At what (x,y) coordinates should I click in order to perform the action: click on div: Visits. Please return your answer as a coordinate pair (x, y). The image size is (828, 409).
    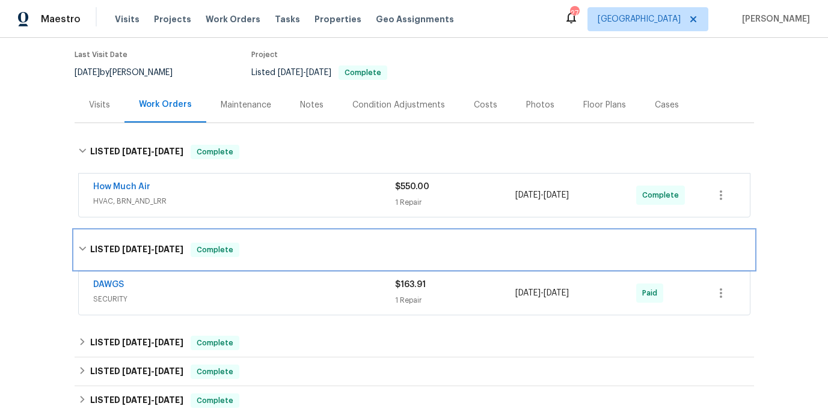
    Looking at the image, I should click on (99, 105).